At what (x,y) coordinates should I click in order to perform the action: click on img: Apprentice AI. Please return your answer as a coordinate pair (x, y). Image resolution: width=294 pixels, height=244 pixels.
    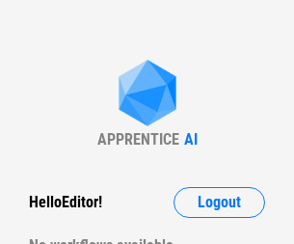
    Looking at the image, I should click on (147, 94).